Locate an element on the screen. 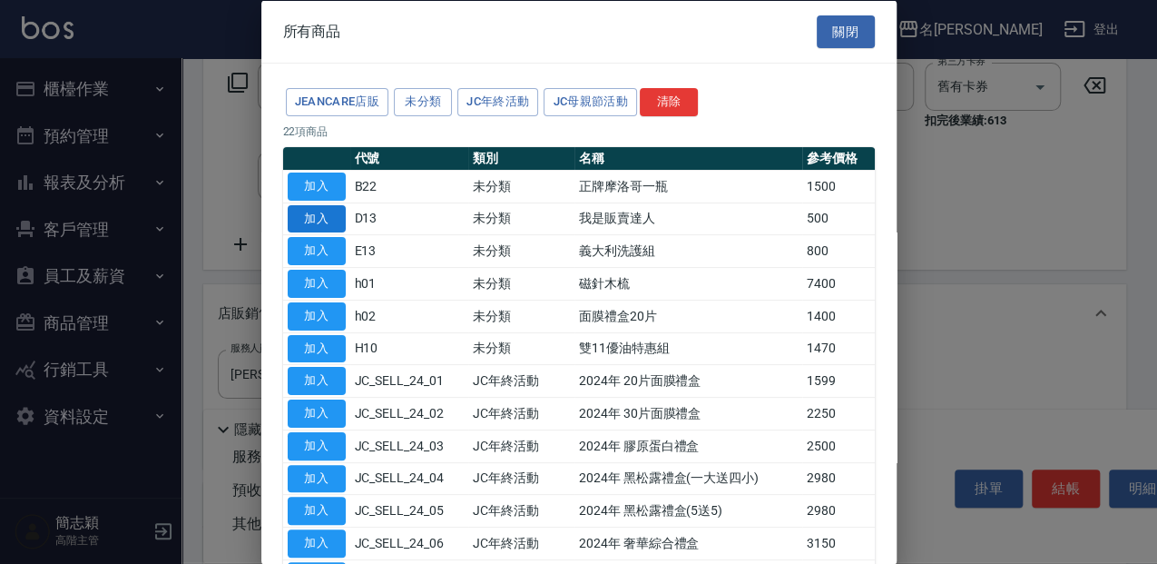  td: 1500 is located at coordinates (838, 186).